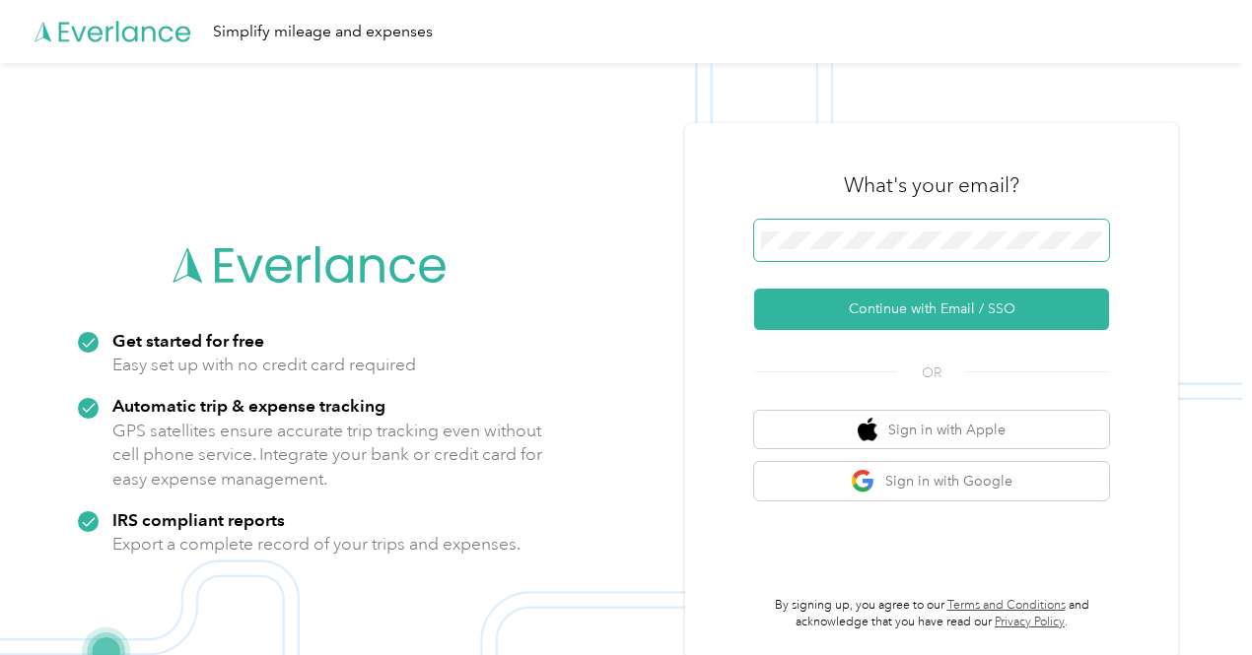 The image size is (1252, 655). I want to click on strong: Automatic trip & expense tracking, so click(248, 405).